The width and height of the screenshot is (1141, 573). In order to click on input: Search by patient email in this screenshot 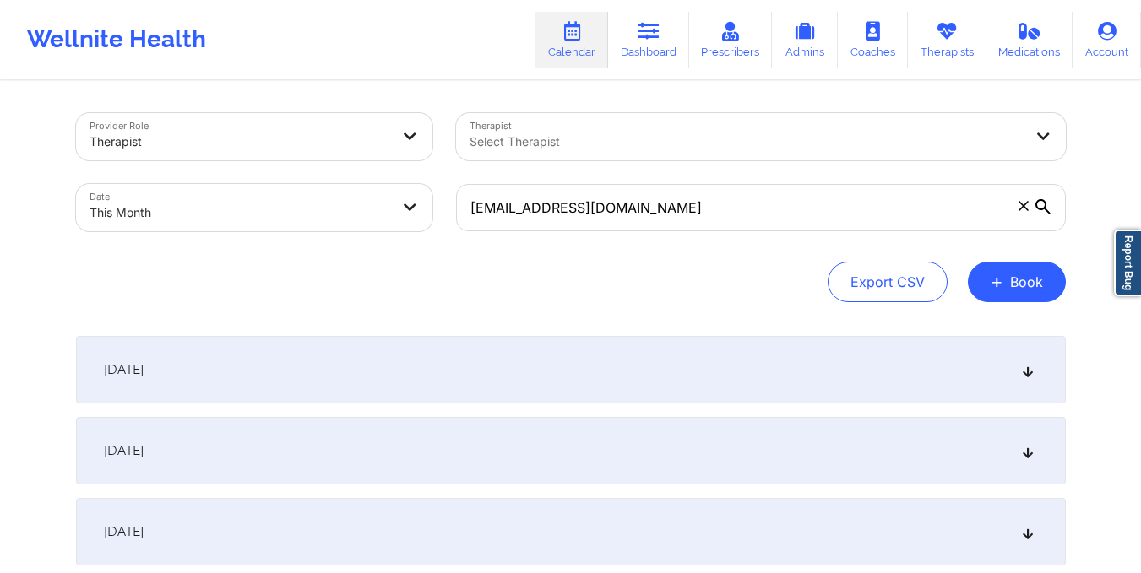, I will do `click(761, 208)`.